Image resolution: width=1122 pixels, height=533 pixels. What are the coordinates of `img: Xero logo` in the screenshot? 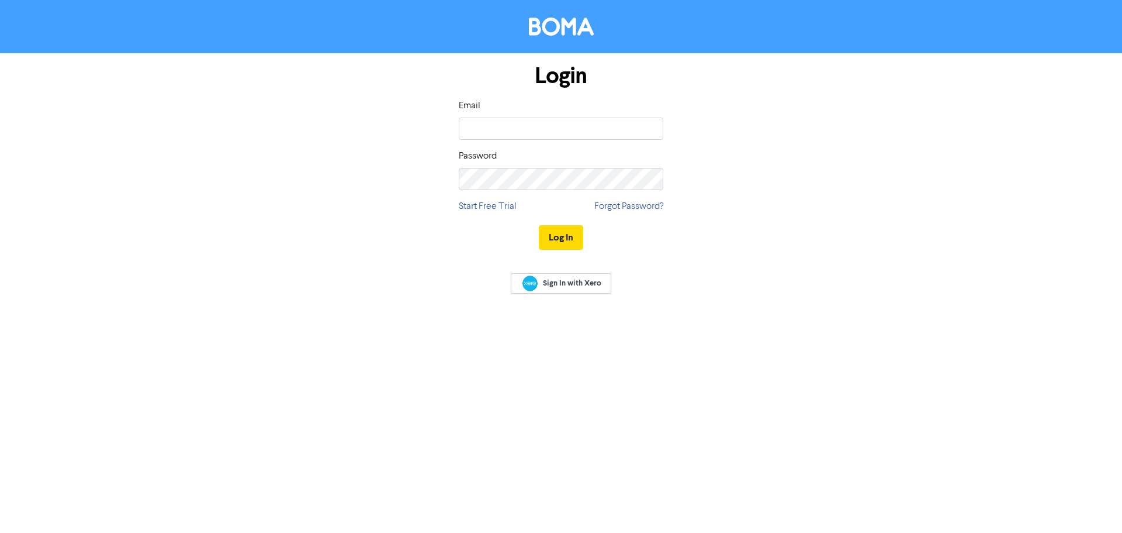 It's located at (530, 283).